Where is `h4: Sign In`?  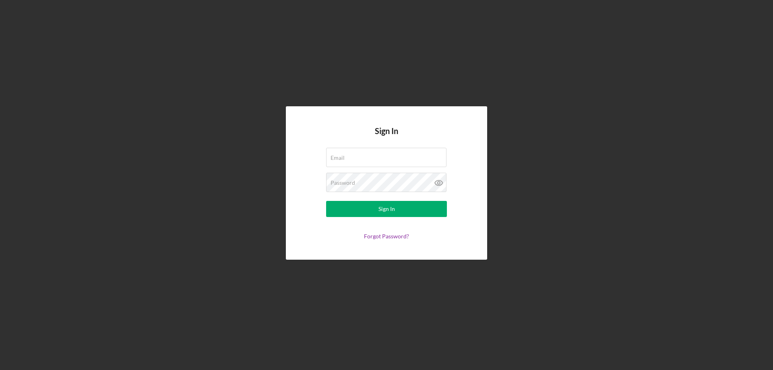 h4: Sign In is located at coordinates (386, 137).